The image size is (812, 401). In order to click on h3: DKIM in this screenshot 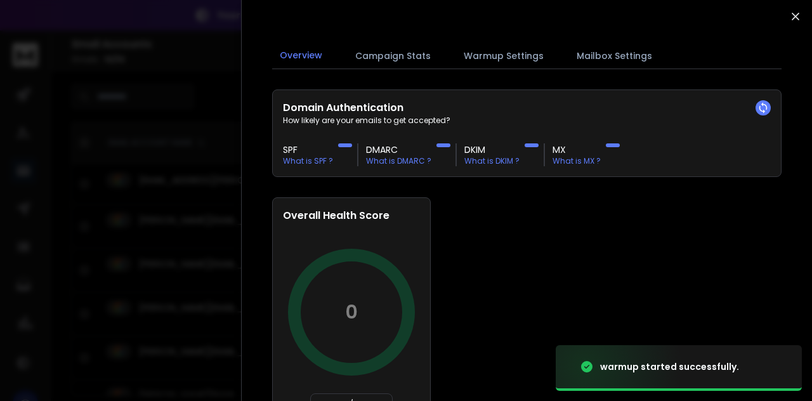, I will do `click(492, 150)`.